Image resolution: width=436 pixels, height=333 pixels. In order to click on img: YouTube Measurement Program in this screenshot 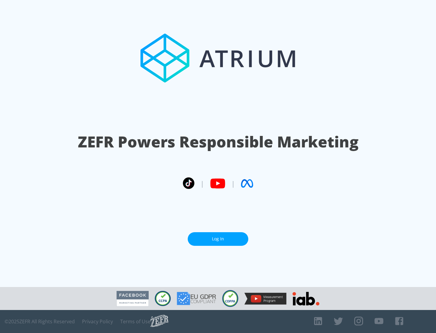, I will do `click(265, 298)`.